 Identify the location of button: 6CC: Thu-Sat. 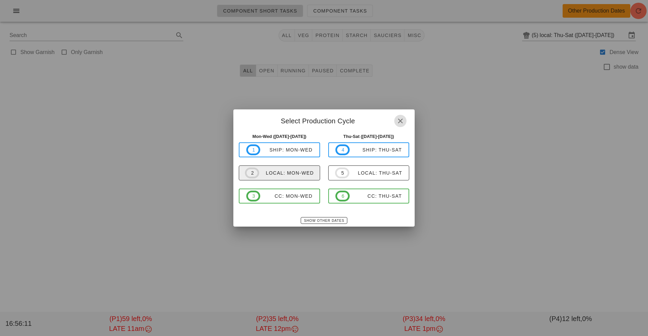
(369, 196).